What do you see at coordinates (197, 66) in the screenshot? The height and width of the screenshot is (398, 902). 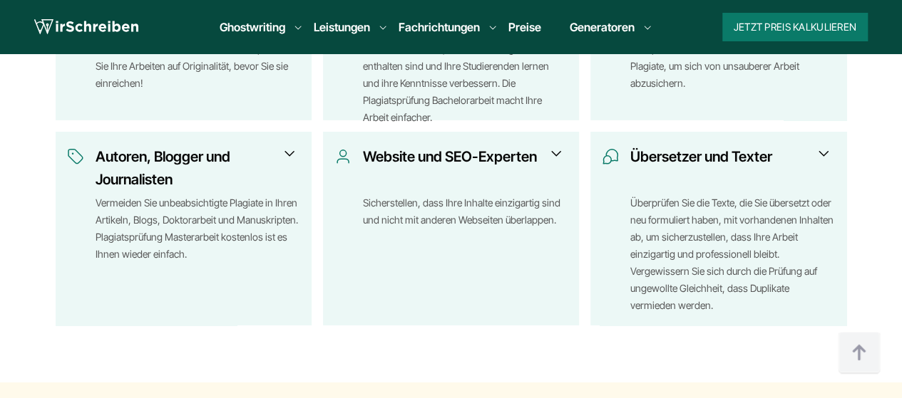 I see `div: Online Plagiatsprüfer Bachelorarbeit, Masterarbeit und Dissertation — Überprüfen Sie Ihre Arbeite...` at bounding box center [197, 66].